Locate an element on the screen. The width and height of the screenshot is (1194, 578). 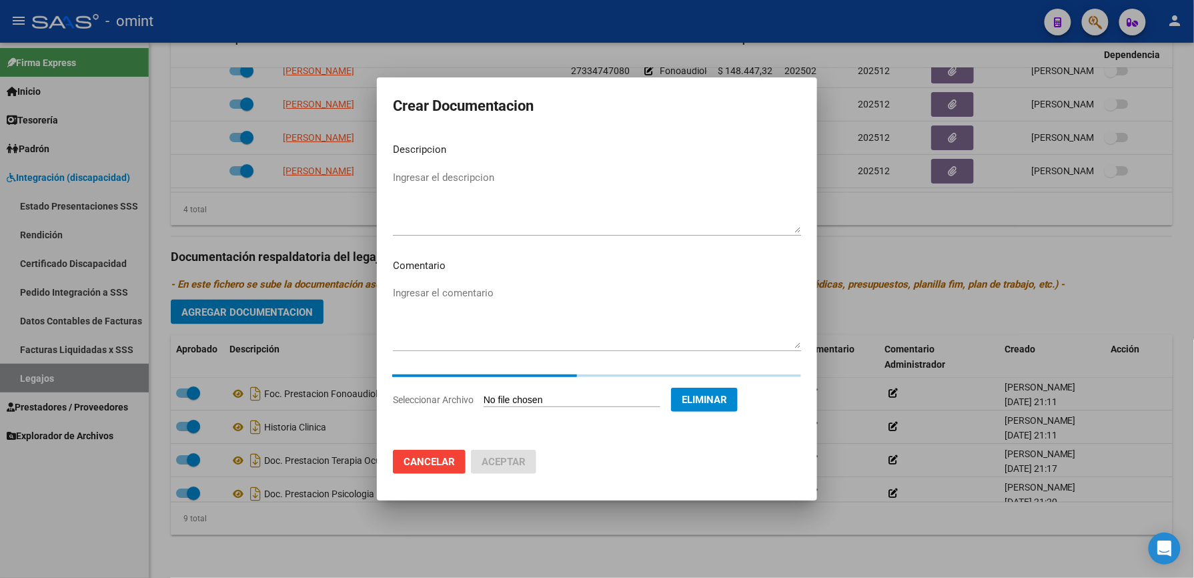
p: Descripcion is located at coordinates (597, 149).